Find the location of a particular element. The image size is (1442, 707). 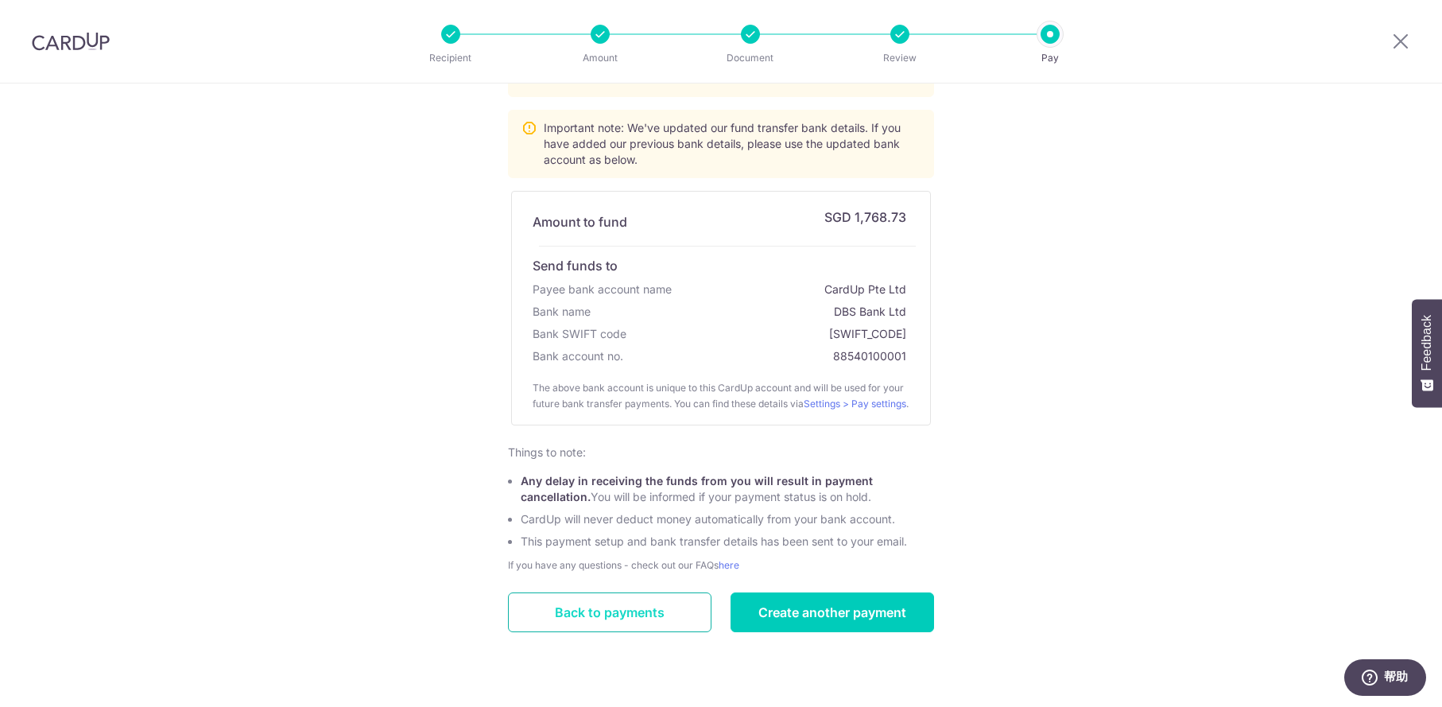

img: CardUp is located at coordinates (71, 41).